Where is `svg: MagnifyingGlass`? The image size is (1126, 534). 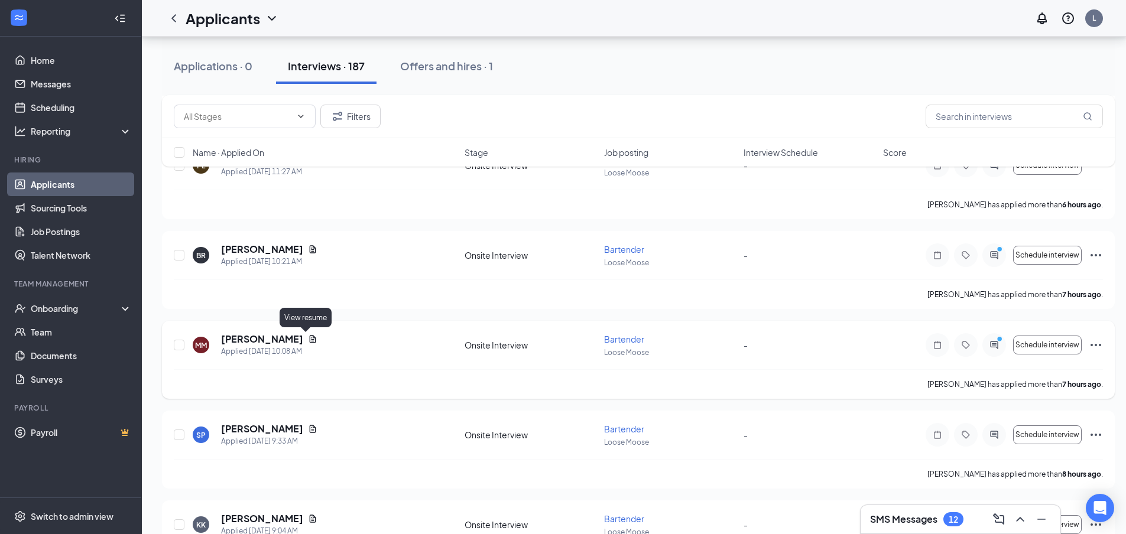 svg: MagnifyingGlass is located at coordinates (1087, 116).